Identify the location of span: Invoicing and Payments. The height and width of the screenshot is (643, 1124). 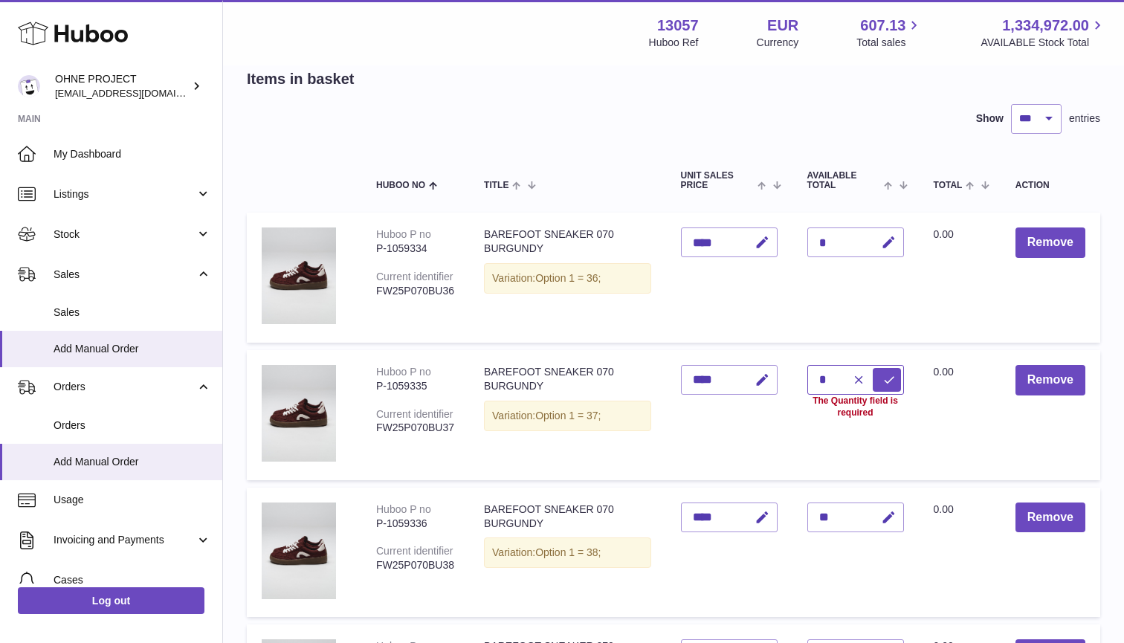
(124, 540).